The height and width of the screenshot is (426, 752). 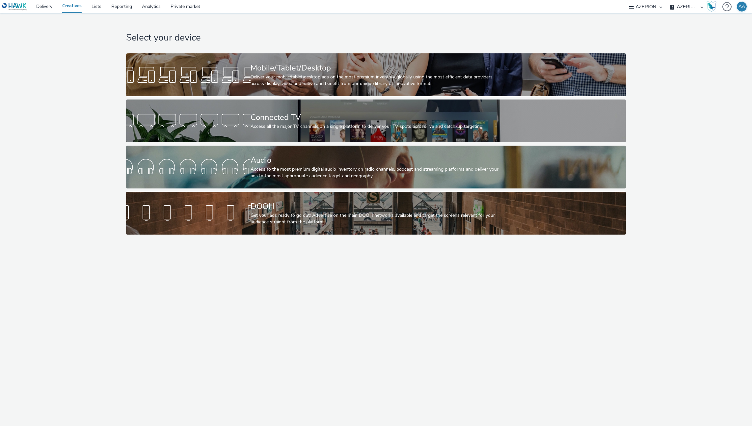 I want to click on div: Mobile/Tablet/Desktop, so click(x=375, y=68).